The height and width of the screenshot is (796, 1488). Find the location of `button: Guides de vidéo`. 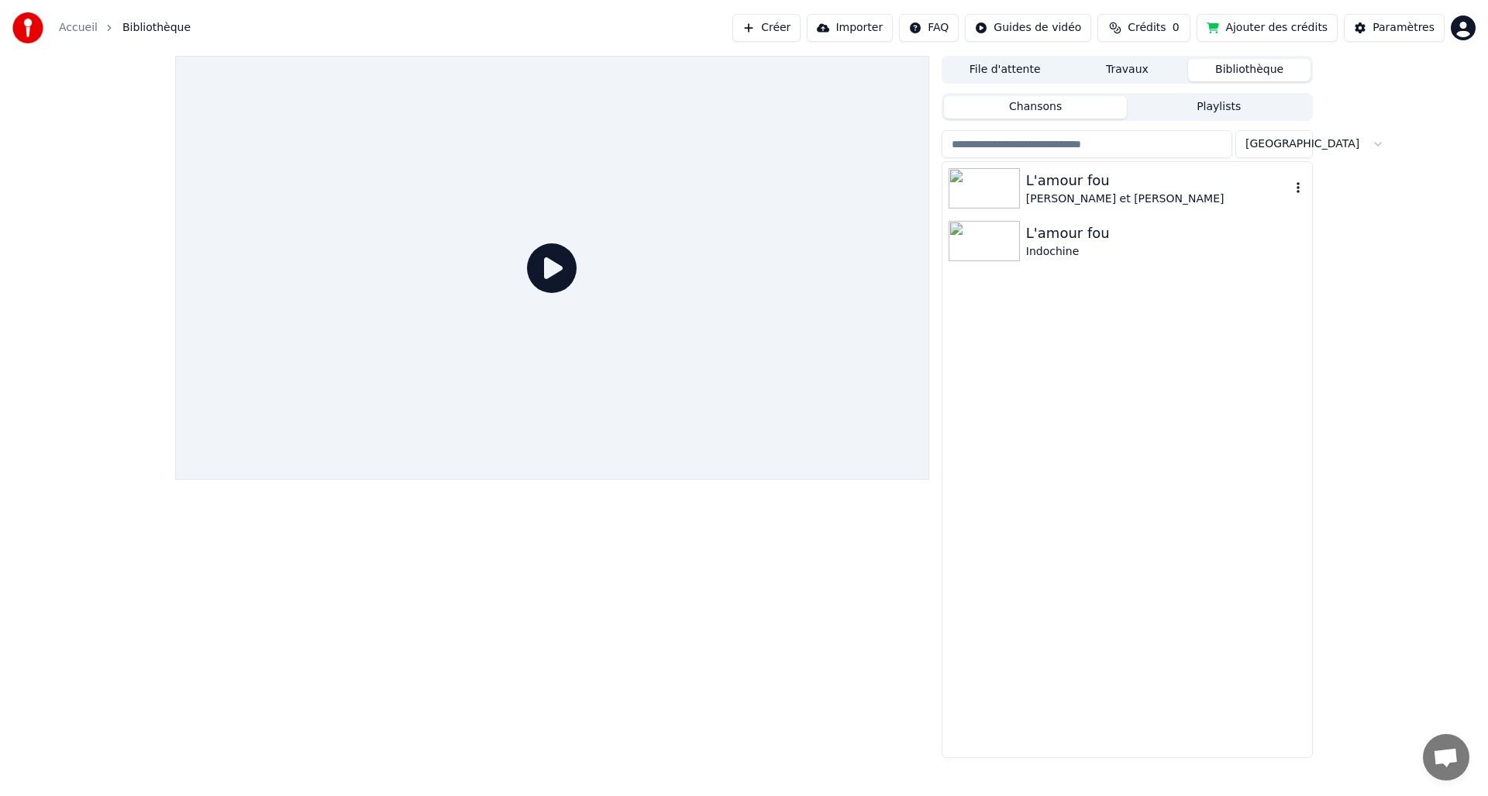

button: Guides de vidéo is located at coordinates (1028, 28).